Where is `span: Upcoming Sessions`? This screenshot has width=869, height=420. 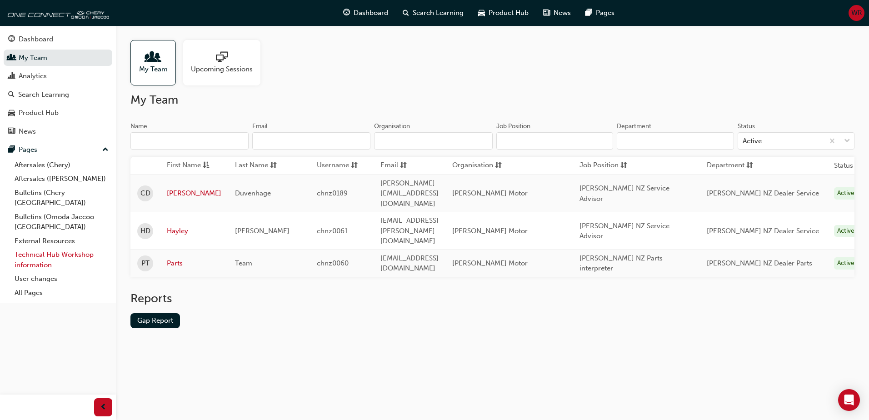
span: Upcoming Sessions is located at coordinates (222, 69).